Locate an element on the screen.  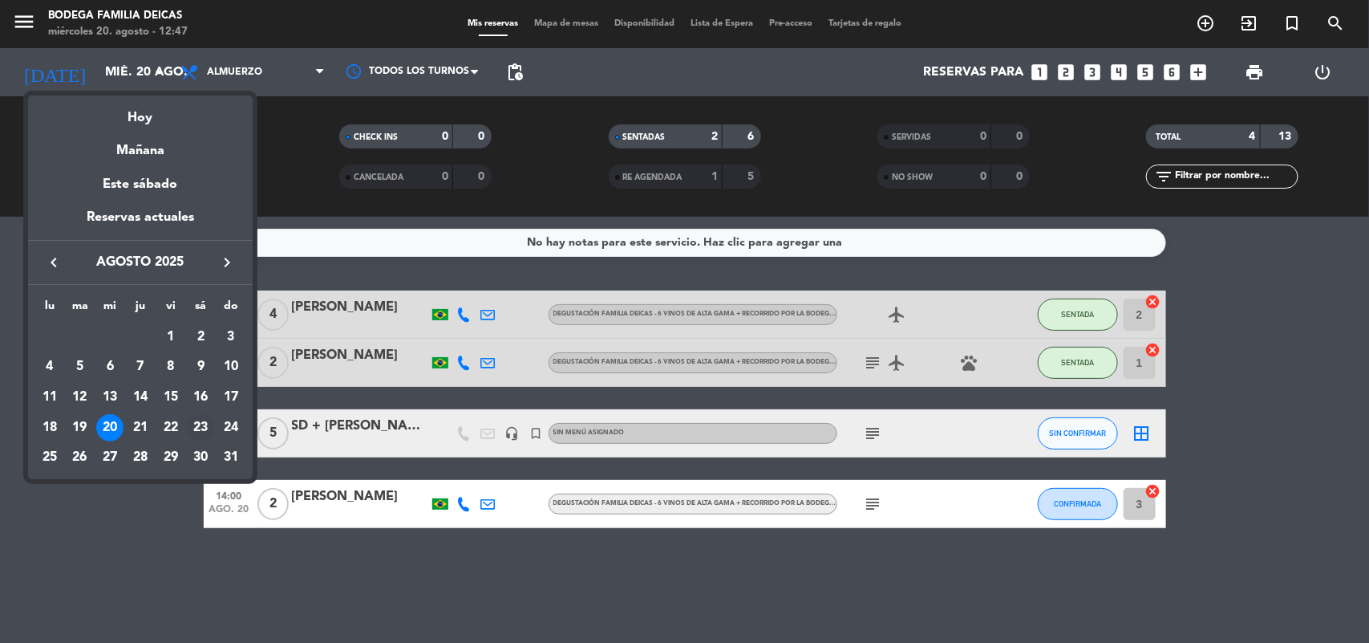
div: 21 is located at coordinates (140, 428).